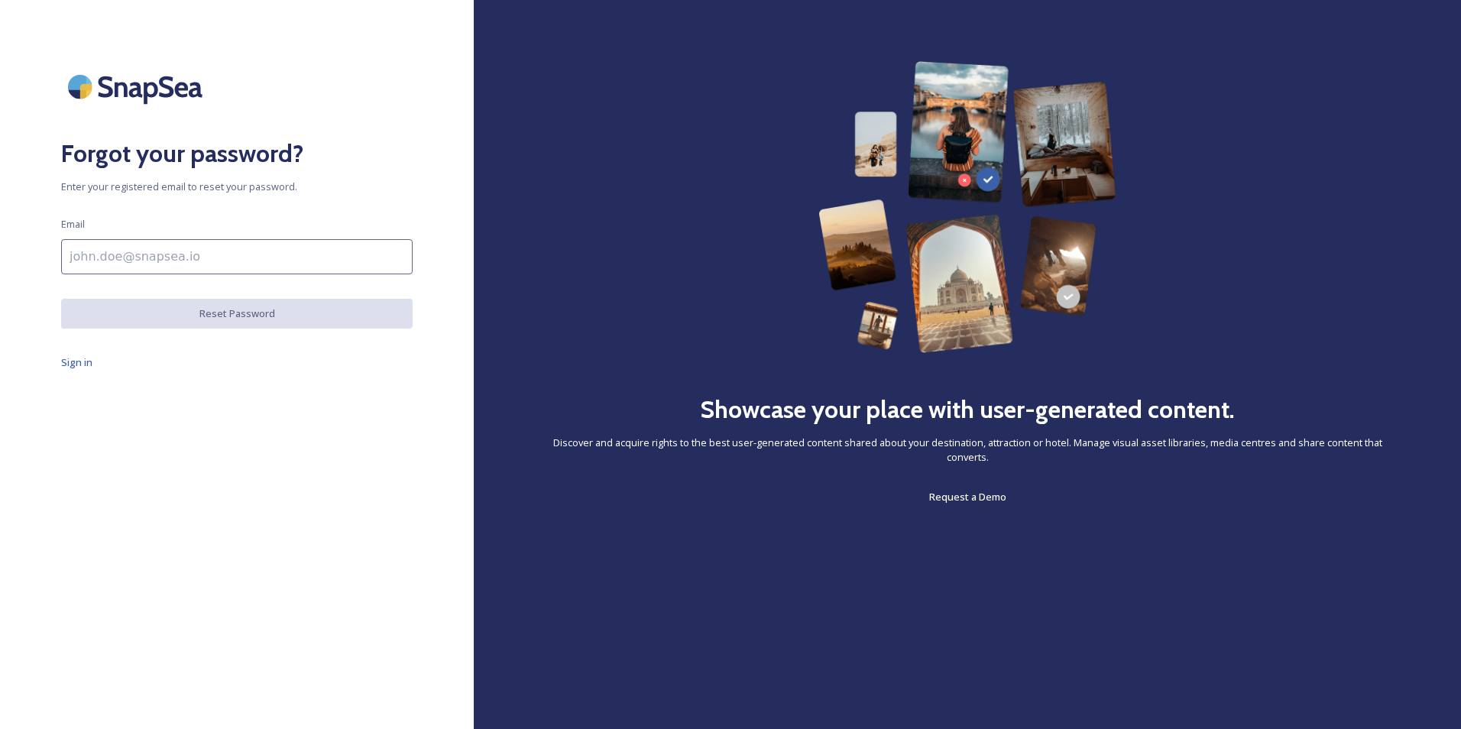 Image resolution: width=1461 pixels, height=729 pixels. What do you see at coordinates (237, 186) in the screenshot?
I see `span: Enter your registered email to reset your password.` at bounding box center [237, 186].